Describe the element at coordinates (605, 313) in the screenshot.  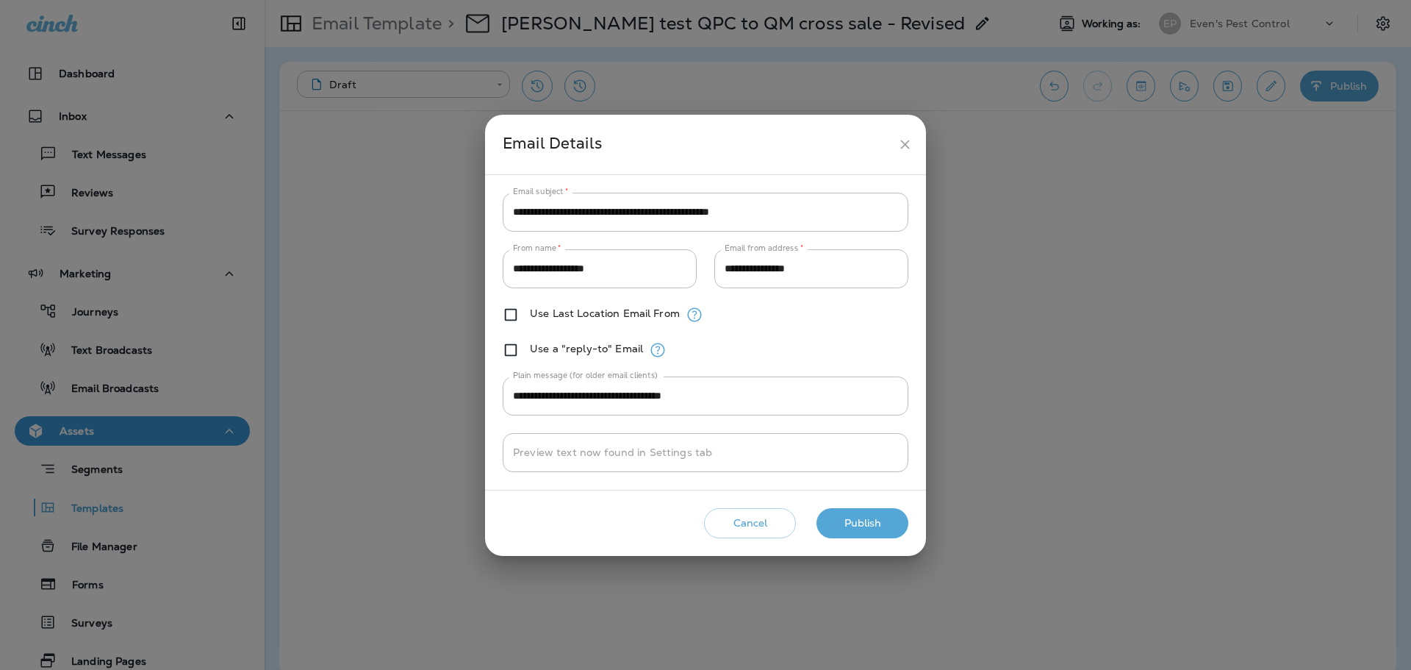
I see `label: Use Last Location Email From` at that location.